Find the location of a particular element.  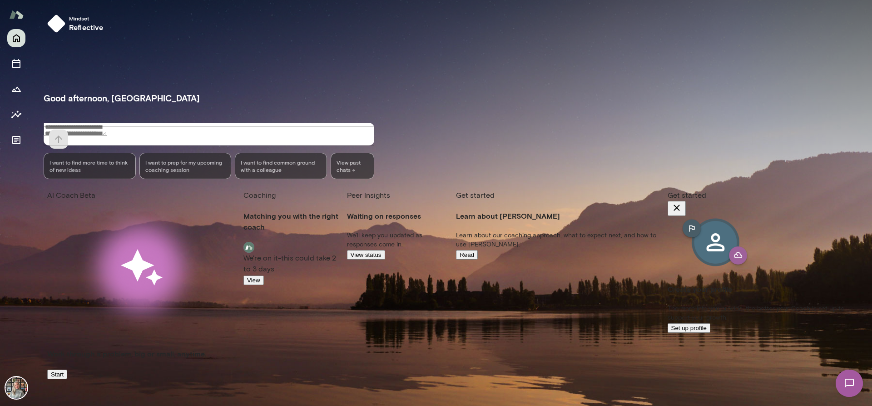

p: The more info you provide, the better your Coach is set up to support your growth. is located at coordinates (759, 313).